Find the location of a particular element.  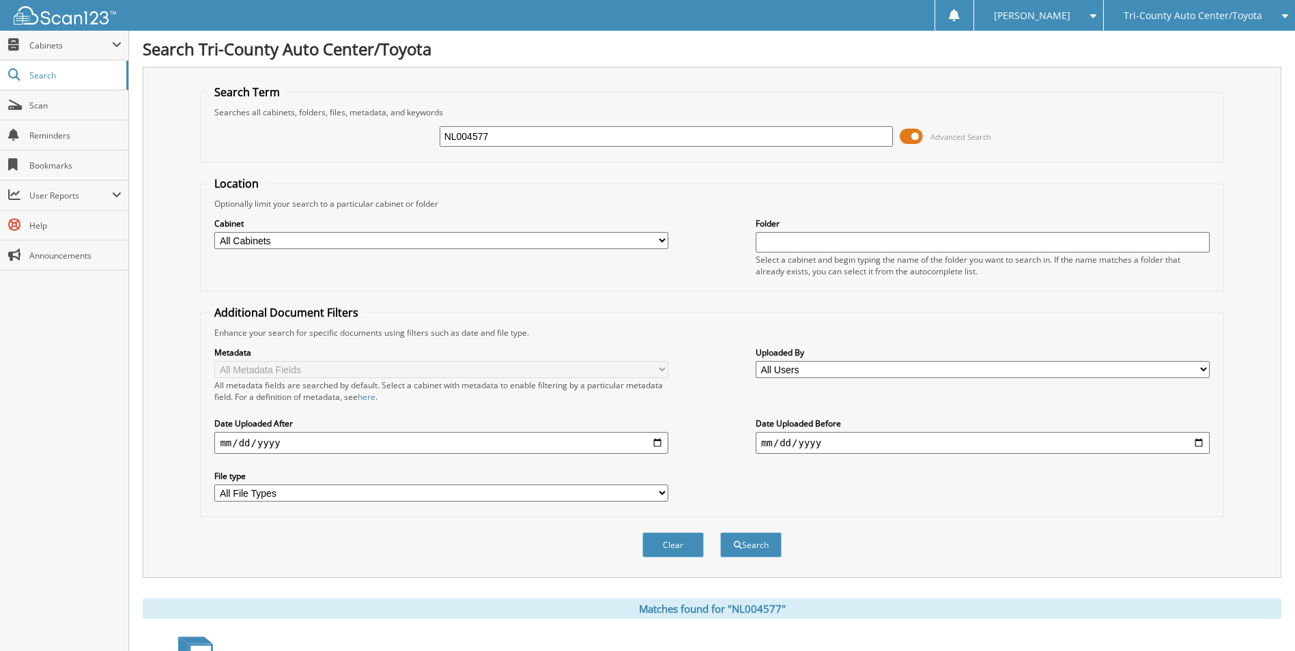

span: Advanced Search is located at coordinates (960, 136).